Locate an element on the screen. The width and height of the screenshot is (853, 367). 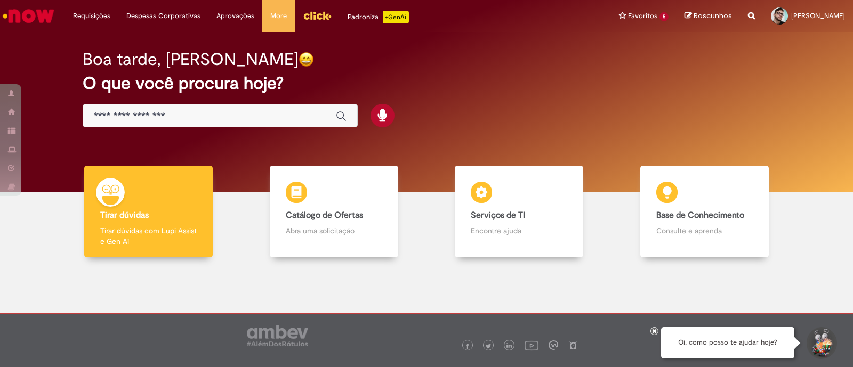
span: 5 is located at coordinates (664, 17).